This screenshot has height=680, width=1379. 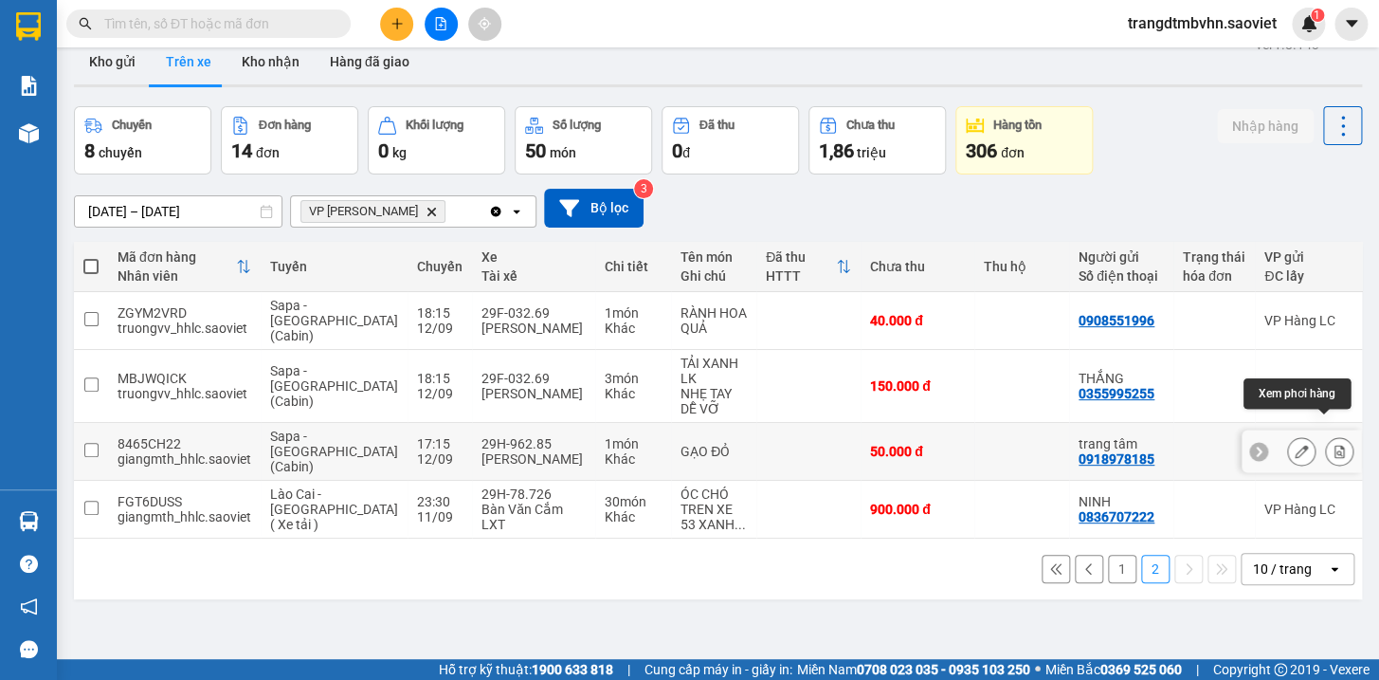 I want to click on button: Hàng tồn306đơn, so click(x=1024, y=140).